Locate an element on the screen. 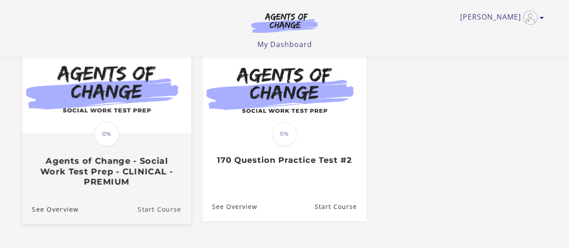 Image resolution: width=569 pixels, height=248 pixels. a: Agents of Change - Social Work Test Prep - CLINICAL - PREMIUM: See Overview is located at coordinates (50, 209).